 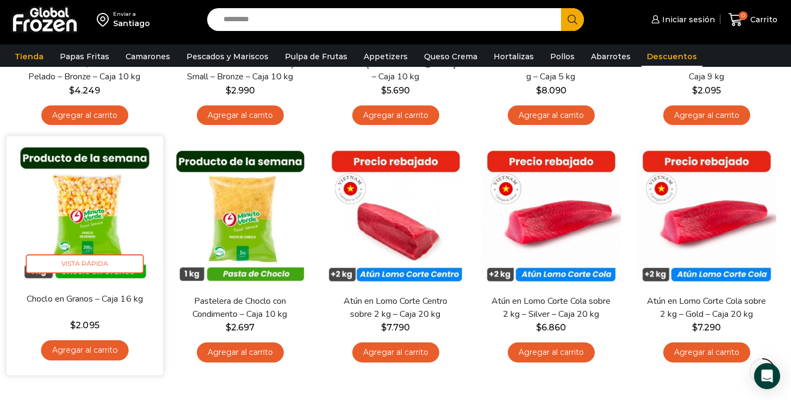 I want to click on span: Iniciar sesión, so click(x=688, y=20).